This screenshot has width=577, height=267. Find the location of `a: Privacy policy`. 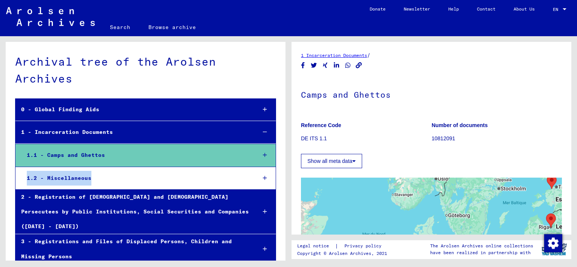

a: Privacy policy is located at coordinates (364, 246).